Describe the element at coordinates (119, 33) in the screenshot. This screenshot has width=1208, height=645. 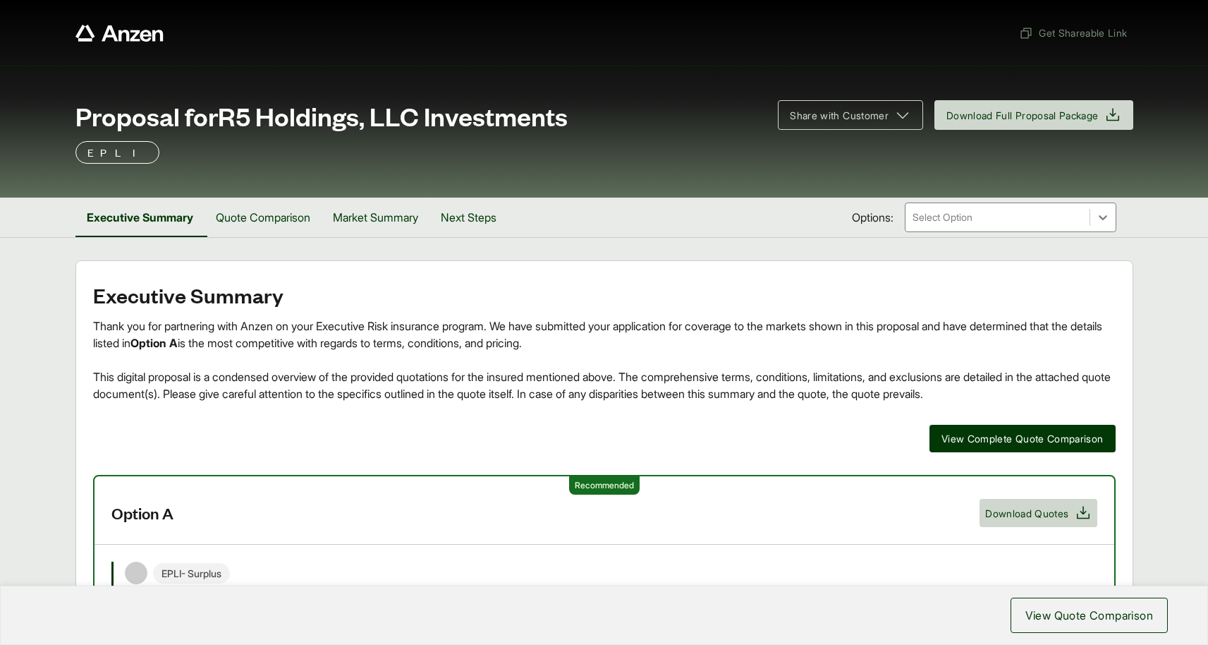
I see `a: Anzen website` at that location.